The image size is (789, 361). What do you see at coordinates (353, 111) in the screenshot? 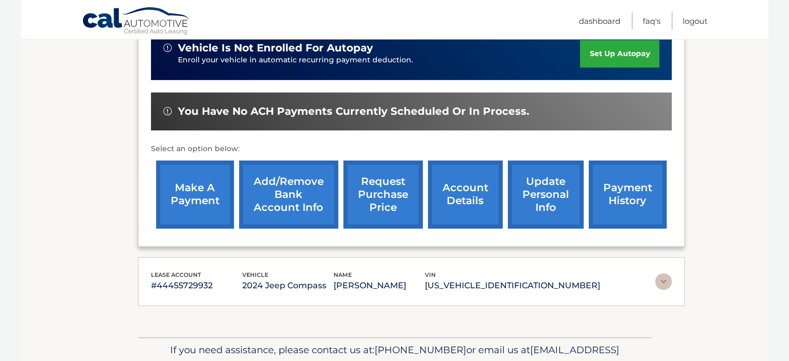
I see `span: You have no ACH payments currently scheduled or in process.` at bounding box center [353, 111].